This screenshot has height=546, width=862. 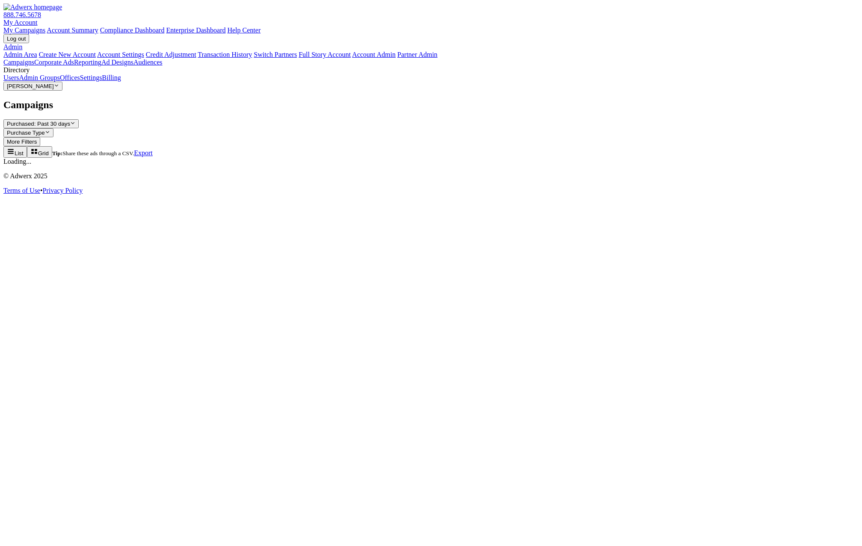 I want to click on span: Purchased: Past 30 days, so click(x=38, y=124).